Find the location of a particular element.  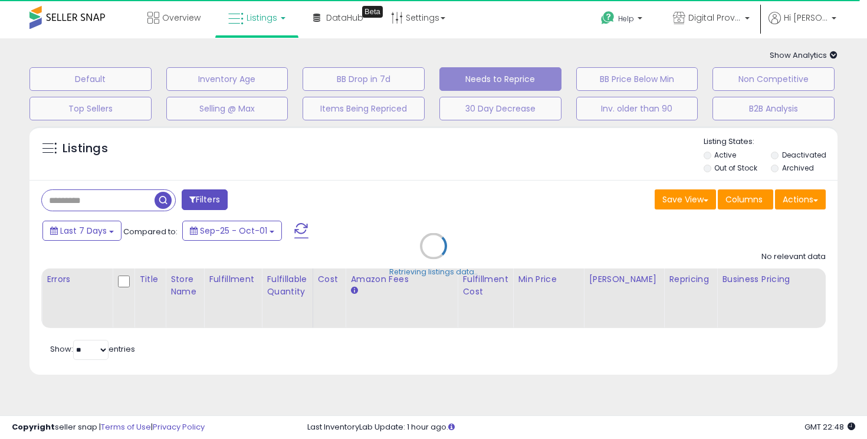

button: Non Competitive is located at coordinates (773, 79).